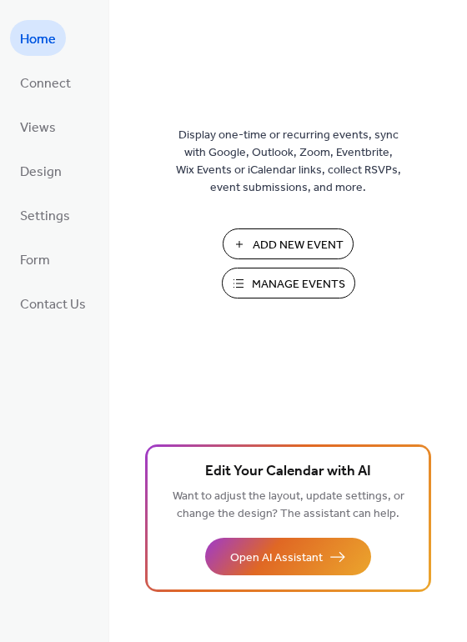 Image resolution: width=467 pixels, height=642 pixels. What do you see at coordinates (299, 284) in the screenshot?
I see `span: Manage Events` at bounding box center [299, 284].